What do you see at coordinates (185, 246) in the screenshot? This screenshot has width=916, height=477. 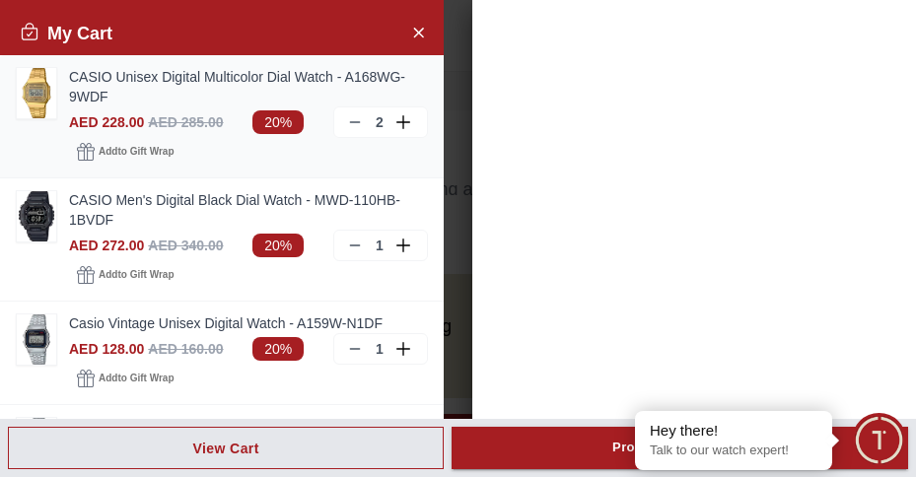 I see `span: AED 340.00` at bounding box center [185, 246].